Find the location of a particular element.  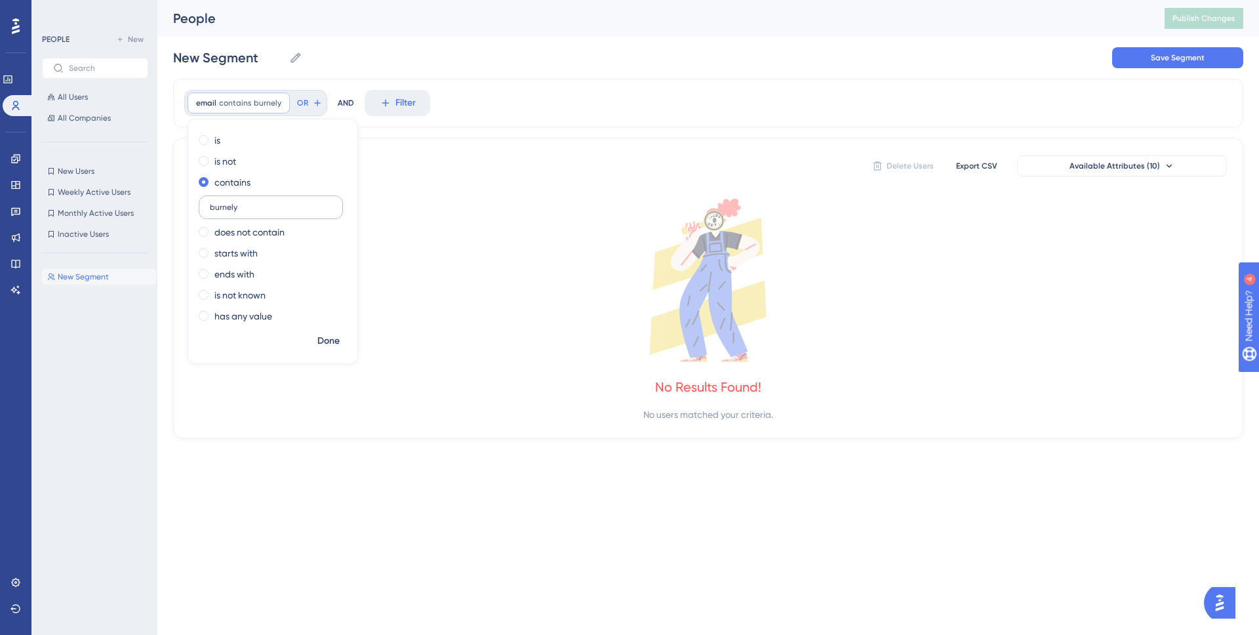

button: Weekly Active Users is located at coordinates (95, 192).